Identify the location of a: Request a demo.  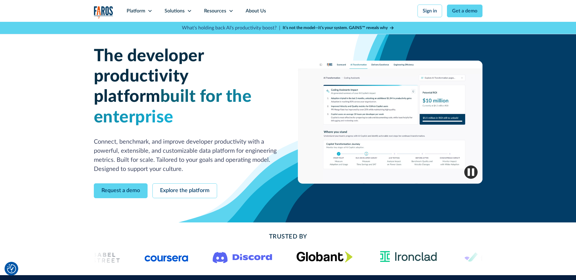
(120, 191).